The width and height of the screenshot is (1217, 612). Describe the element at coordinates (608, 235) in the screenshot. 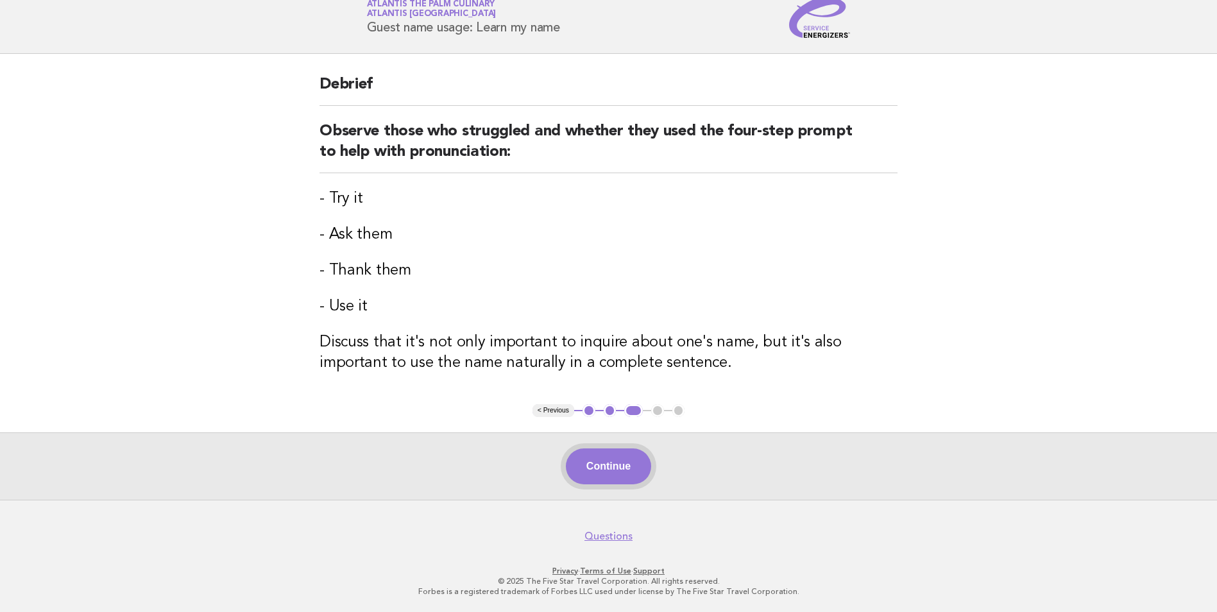

I see `h3: - Ask them` at that location.